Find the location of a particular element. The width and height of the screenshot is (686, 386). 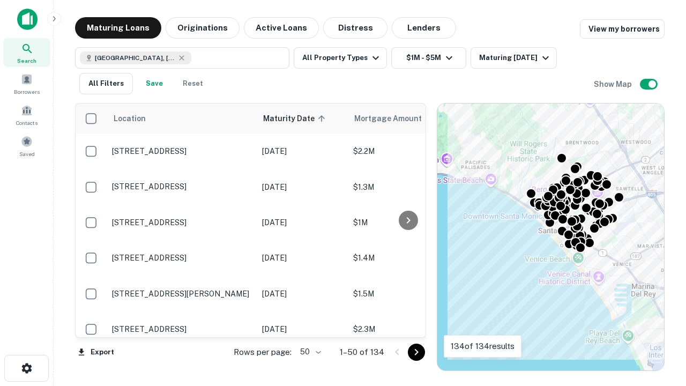

div: Search is located at coordinates (27, 53).